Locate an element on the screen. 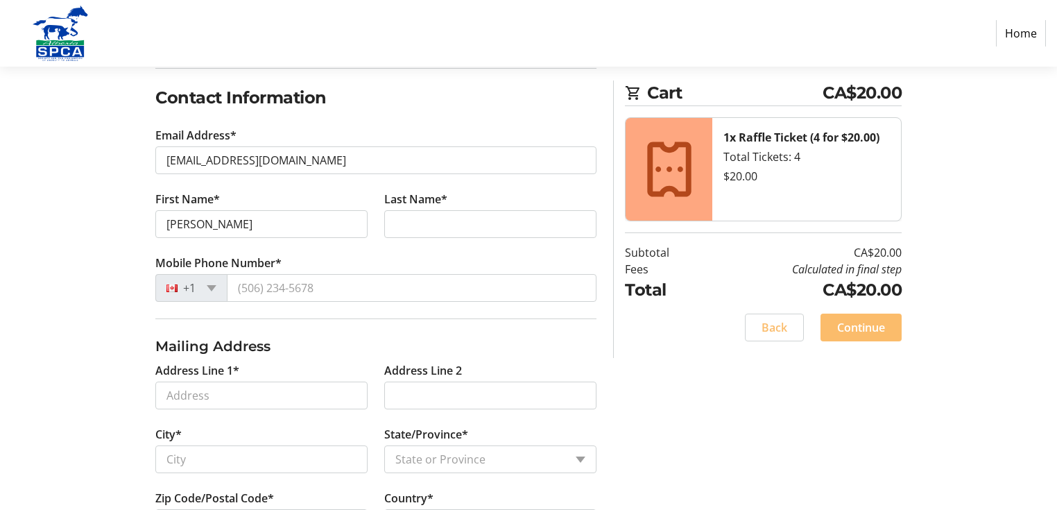 This screenshot has width=1057, height=510. label: Email Address* is located at coordinates (196, 135).